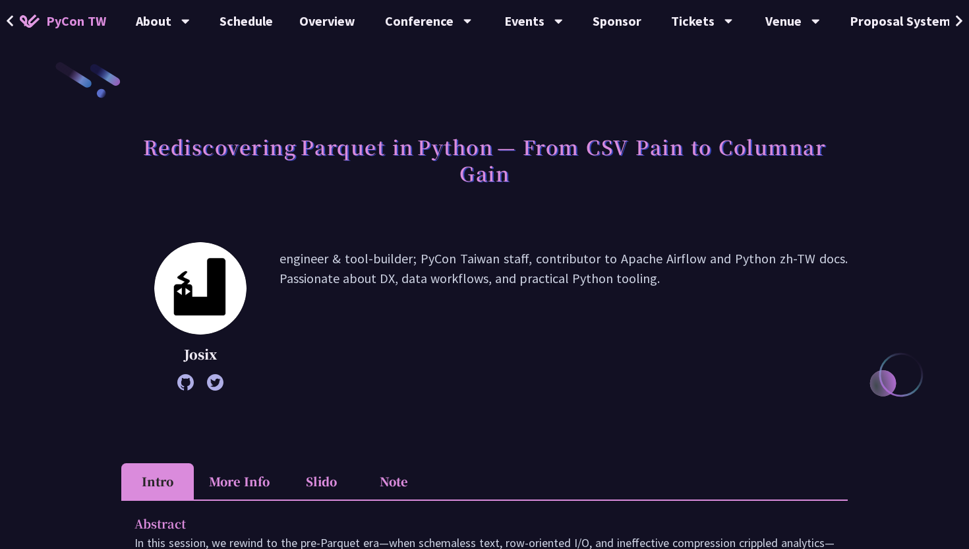 The height and width of the screenshot is (549, 969). I want to click on a: PyCon TW, so click(63, 21).